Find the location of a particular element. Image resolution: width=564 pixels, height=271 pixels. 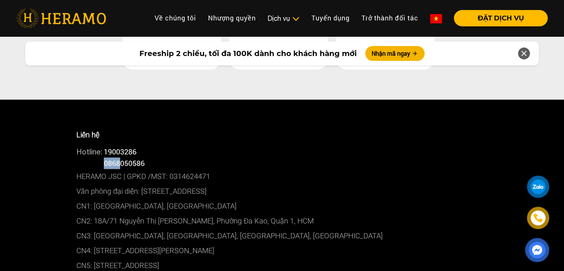

button: Nhận mã ngay is located at coordinates (395, 53).